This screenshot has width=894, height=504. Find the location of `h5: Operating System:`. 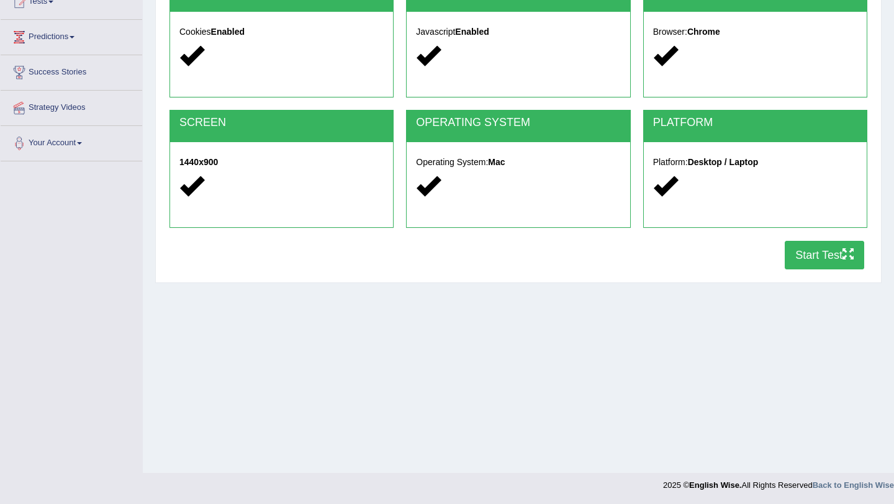

h5: Operating System: is located at coordinates (518, 162).